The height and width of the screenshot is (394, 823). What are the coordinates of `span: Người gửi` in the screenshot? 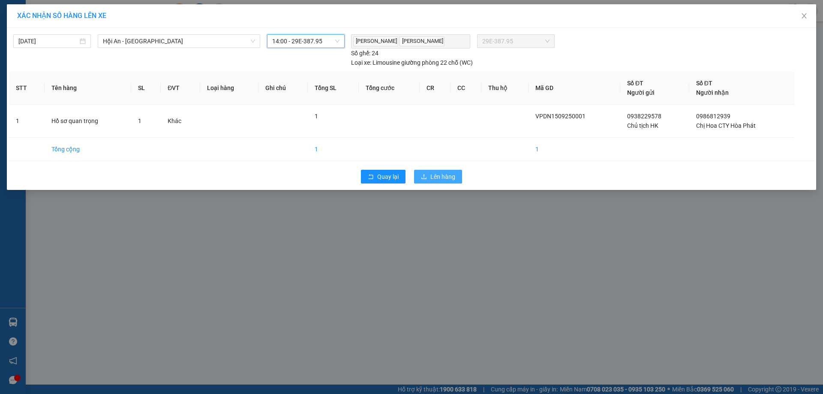 It's located at (641, 93).